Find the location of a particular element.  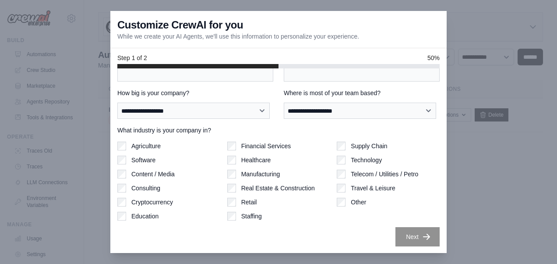

label: Retail is located at coordinates (249, 202).